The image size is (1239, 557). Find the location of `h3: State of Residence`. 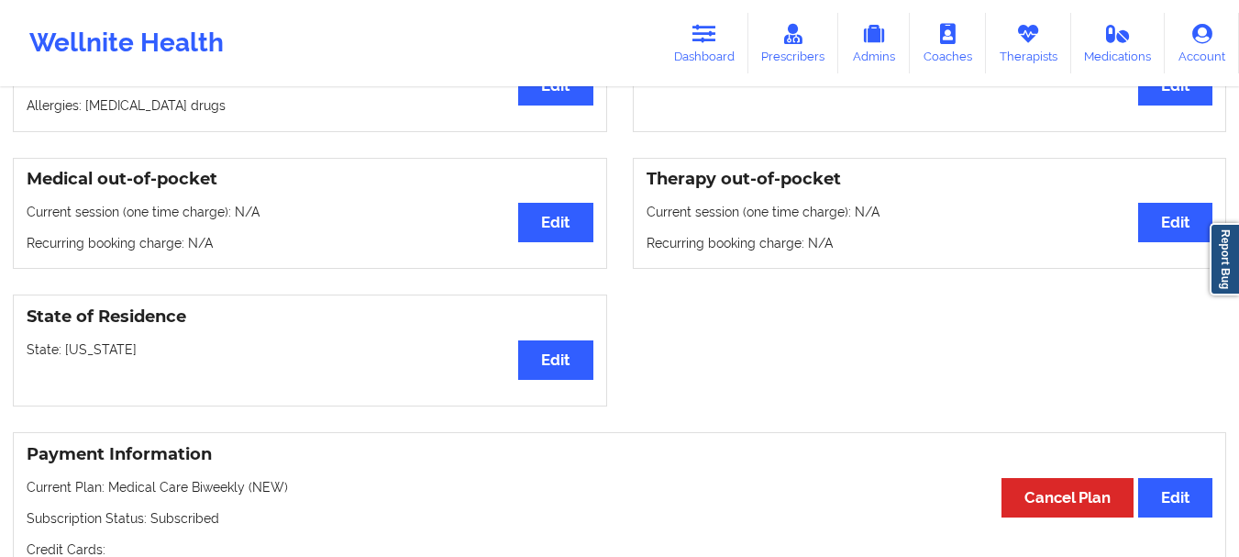

h3: State of Residence is located at coordinates (310, 316).